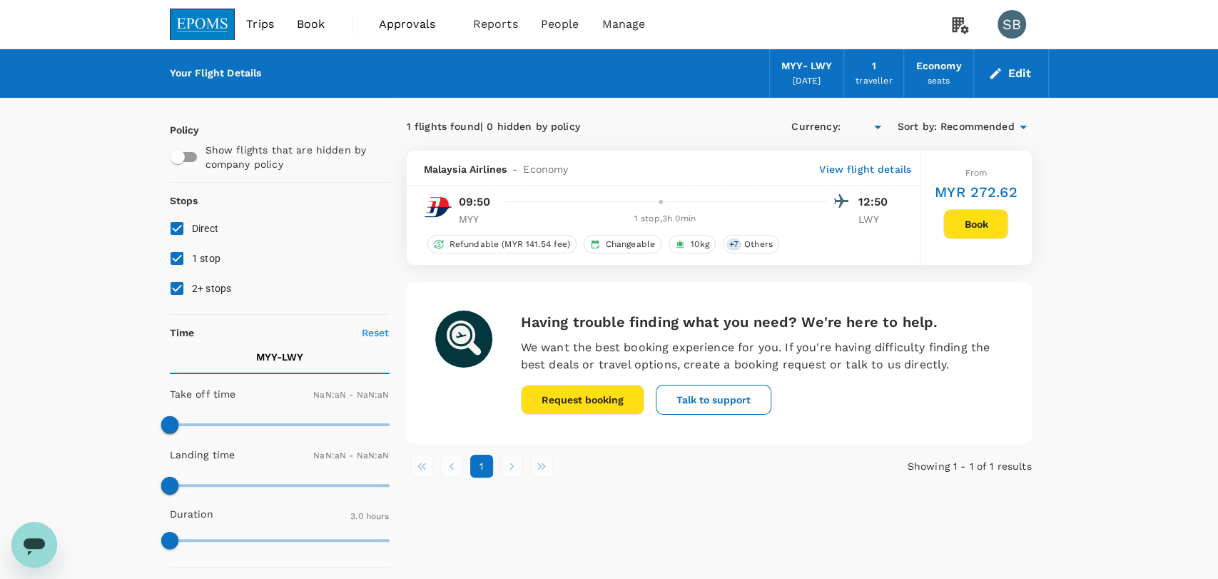 This screenshot has height=579, width=1218. Describe the element at coordinates (475, 202) in the screenshot. I see `p: 09:50` at that location.